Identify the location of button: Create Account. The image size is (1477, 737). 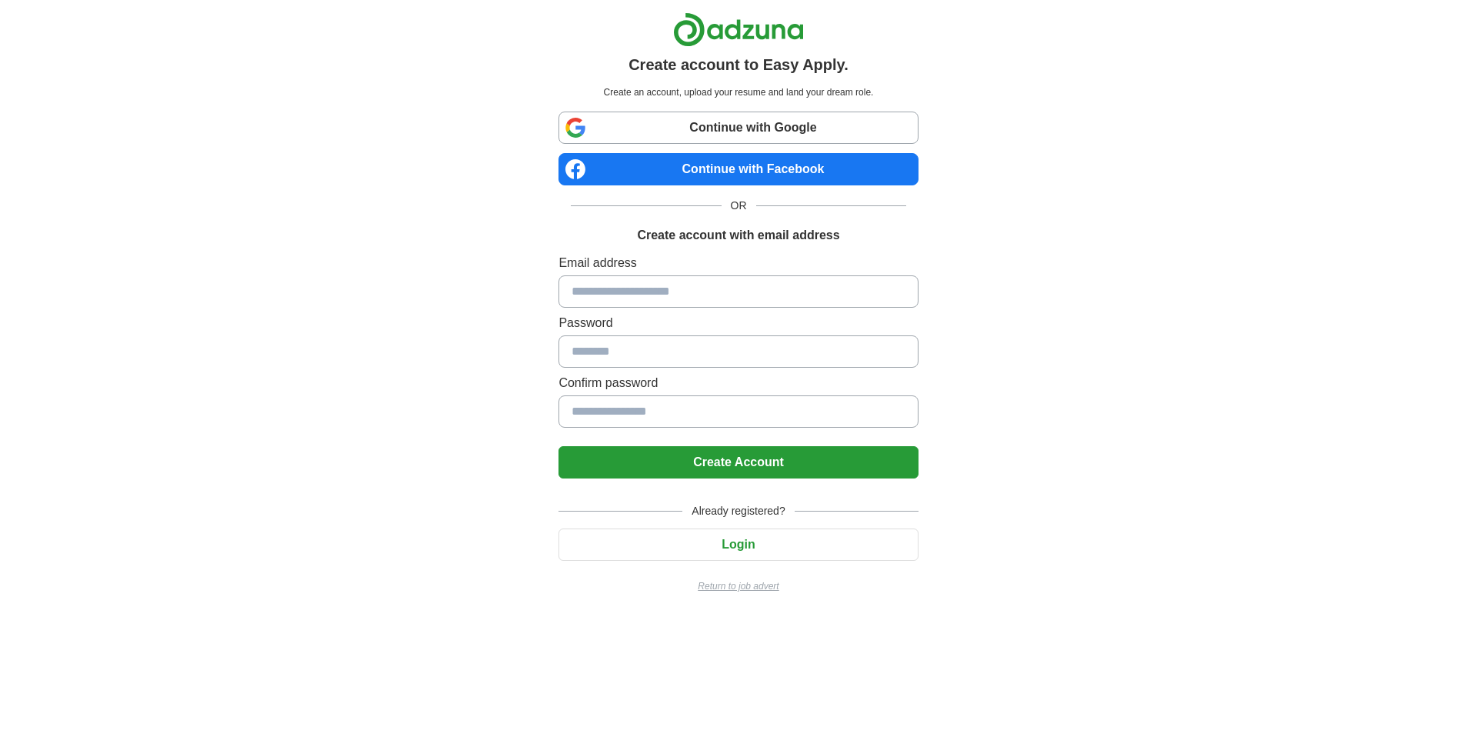
(738, 462).